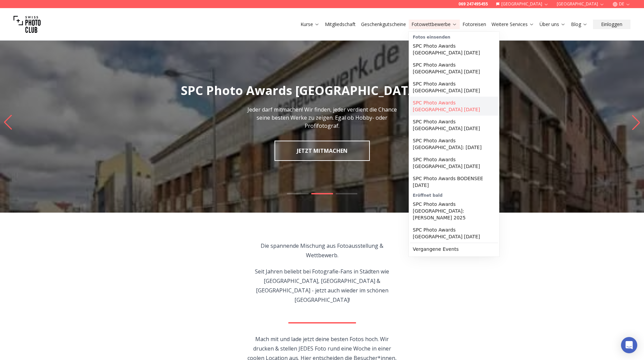  I want to click on p: Jeder darf mitmachen! Wir finden, jeder verdient die Chance seine besten Werke zu zeigen. Egal ob..., so click(322, 118).